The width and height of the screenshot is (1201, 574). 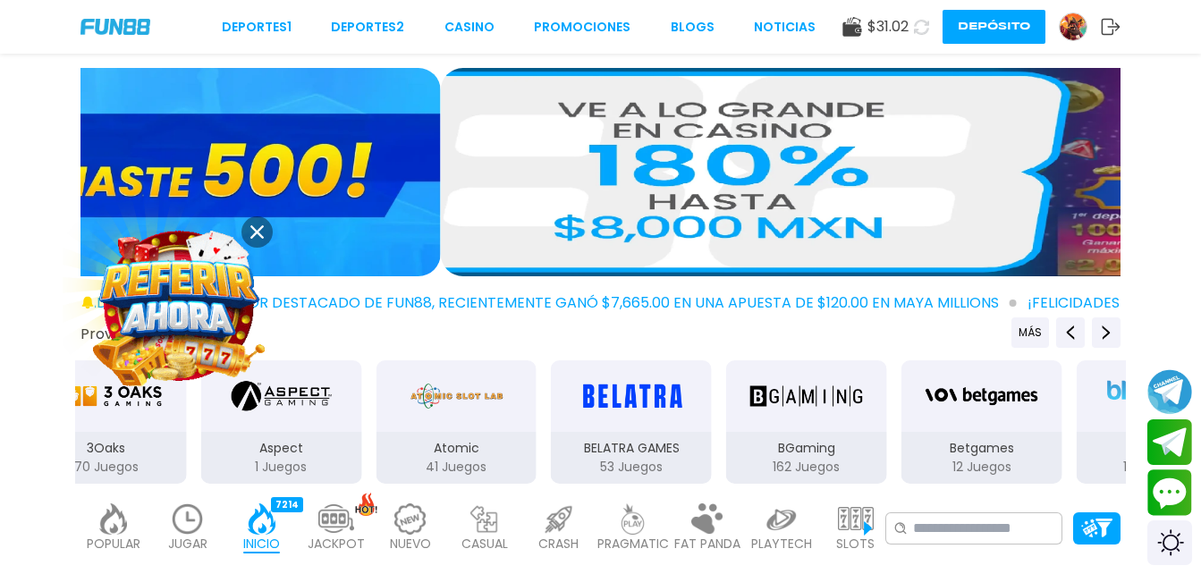 What do you see at coordinates (784, 27) in the screenshot?
I see `a: NOTICIAS` at bounding box center [784, 27].